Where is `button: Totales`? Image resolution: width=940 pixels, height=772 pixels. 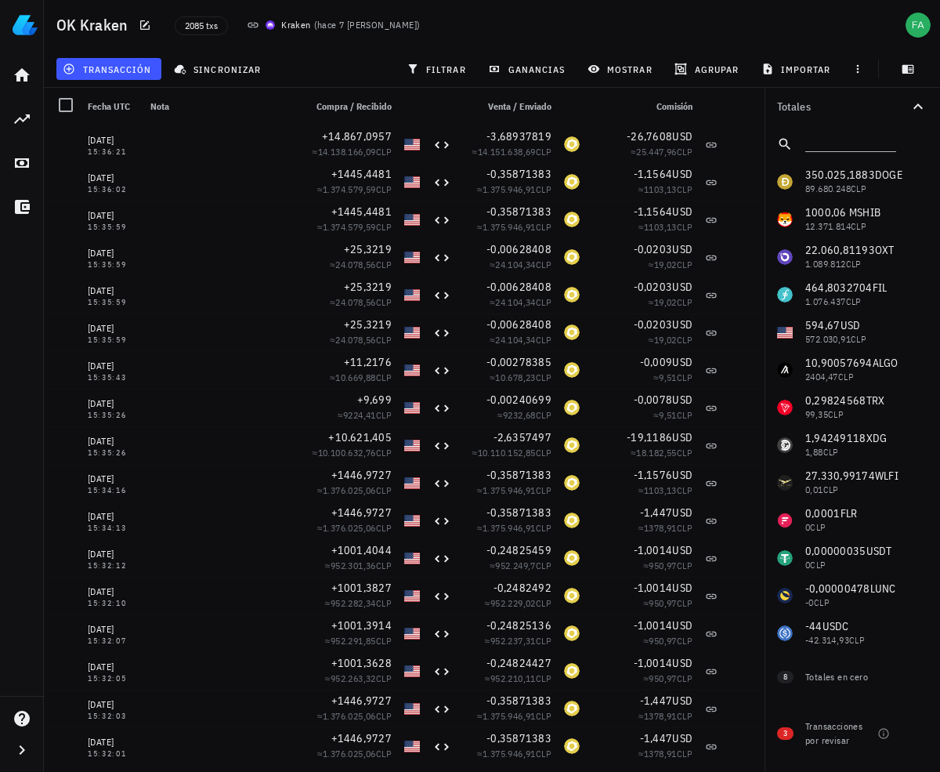
button: Totales is located at coordinates (852, 107).